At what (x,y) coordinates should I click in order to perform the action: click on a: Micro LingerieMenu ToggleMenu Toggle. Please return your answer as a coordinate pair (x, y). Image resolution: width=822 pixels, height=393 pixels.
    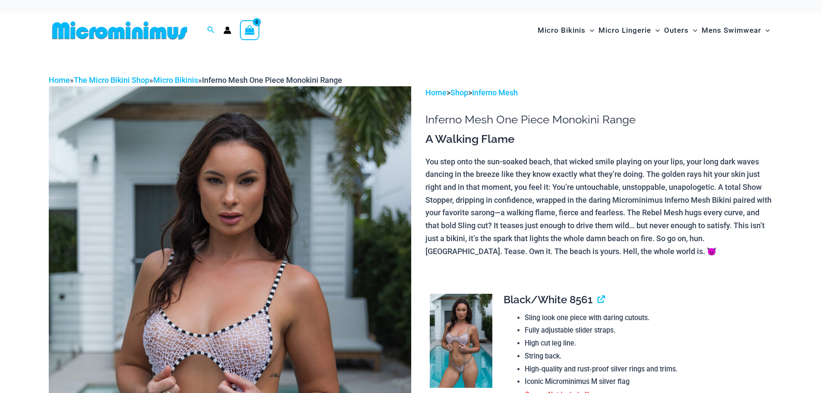
    Looking at the image, I should click on (629, 30).